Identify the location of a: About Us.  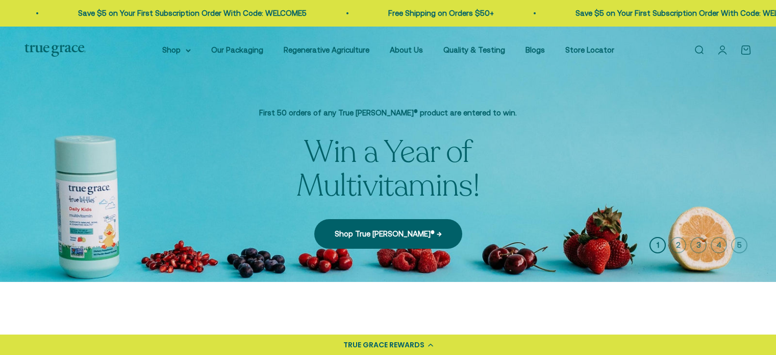
(406, 50).